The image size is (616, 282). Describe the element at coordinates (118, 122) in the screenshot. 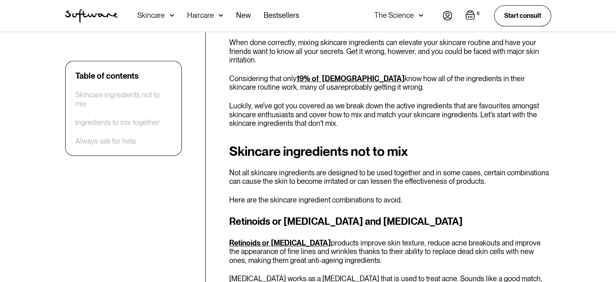

I see `a: Ingredients to mix together` at that location.